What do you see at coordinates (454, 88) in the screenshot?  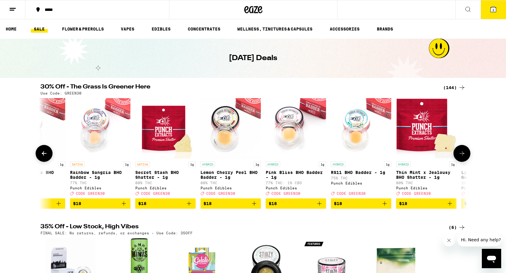 I see `a: (144)` at bounding box center [454, 88].